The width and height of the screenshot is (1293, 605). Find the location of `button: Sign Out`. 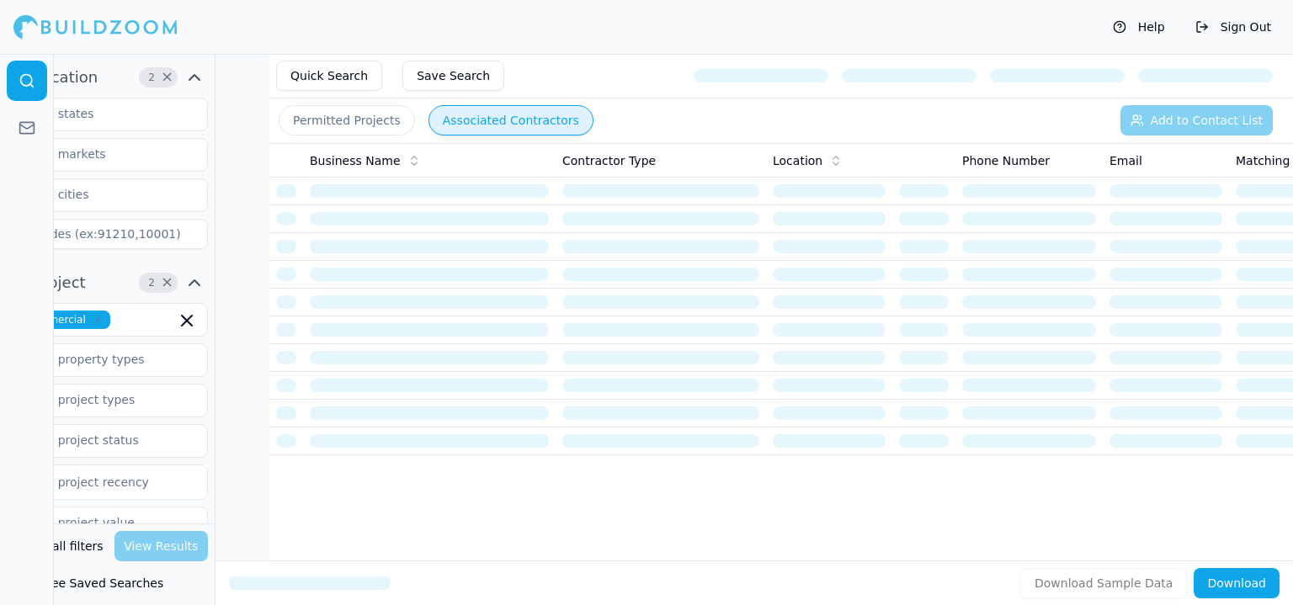

button: Sign Out is located at coordinates (1233, 27).